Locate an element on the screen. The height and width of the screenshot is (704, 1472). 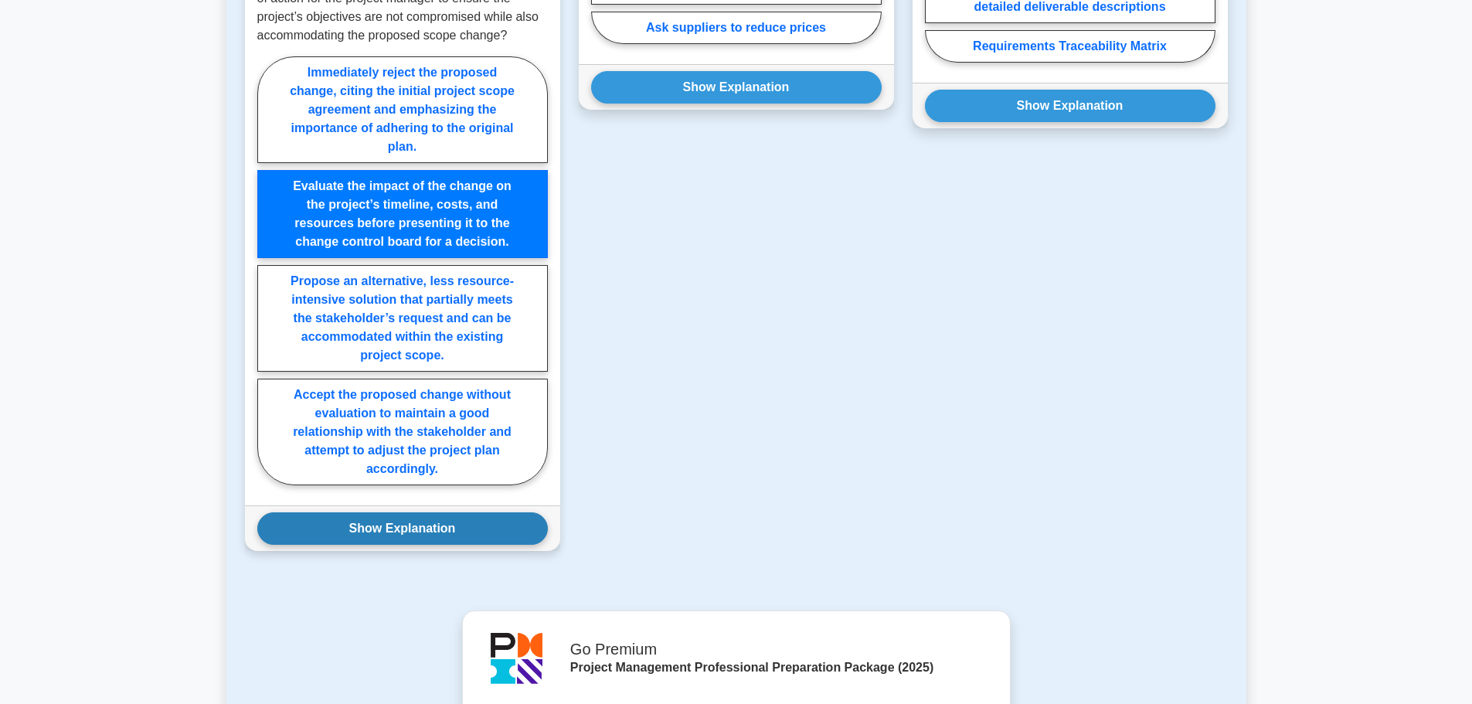
label: Immediately reject the proposed change, citing the initial project scope agreement and emphasizin... is located at coordinates (403, 110).